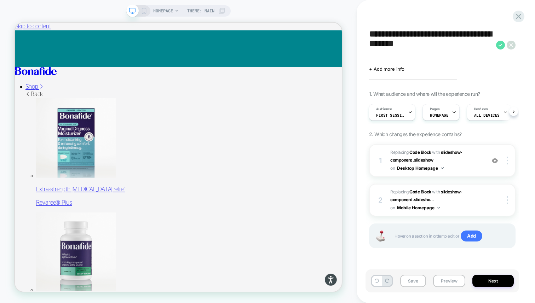  Describe the element at coordinates (471, 236) in the screenshot. I see `span: Add` at that location.